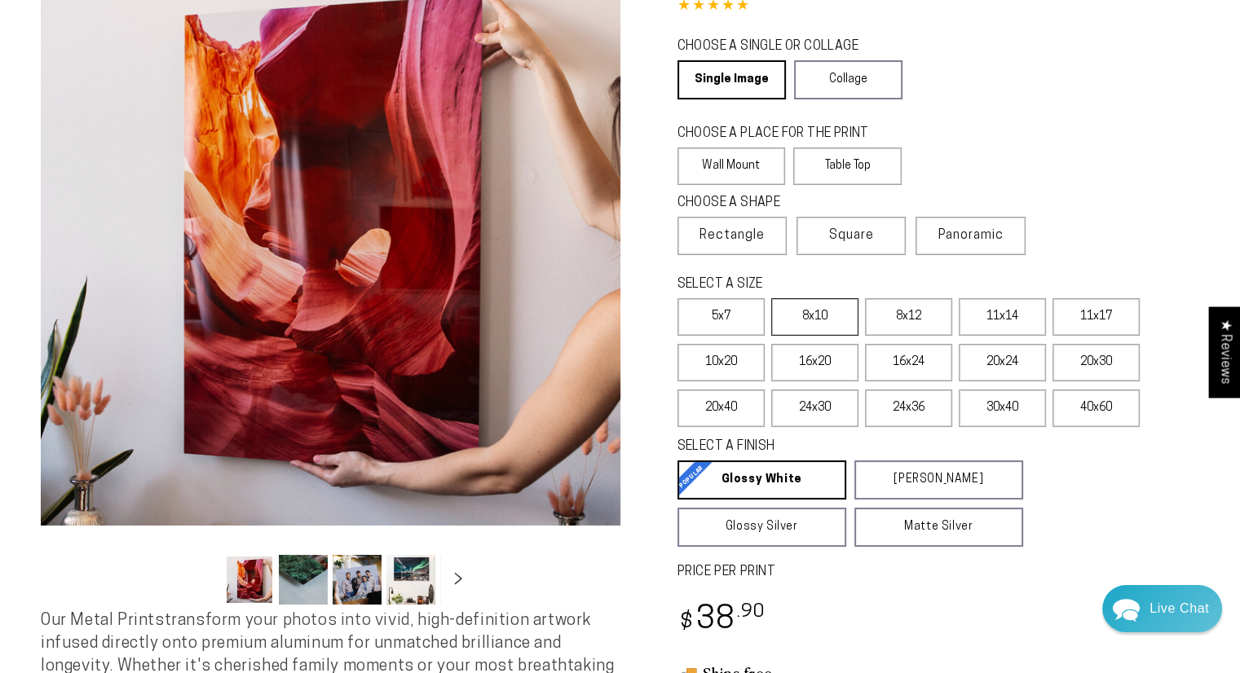  Describe the element at coordinates (761, 527) in the screenshot. I see `a: Glossy Silver` at that location.